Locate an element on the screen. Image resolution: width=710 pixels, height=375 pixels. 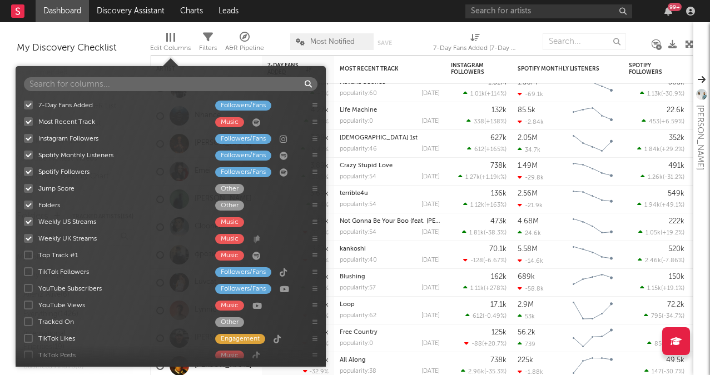
div: 5.58M is located at coordinates (527, 249).